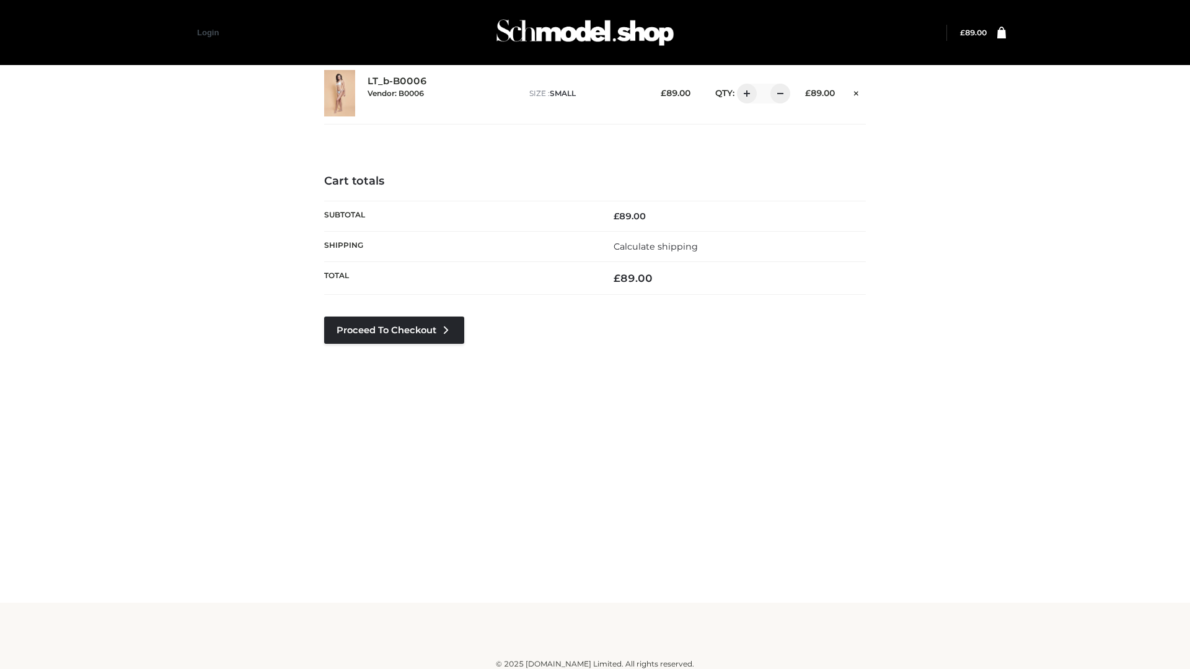  What do you see at coordinates (442, 93) in the screenshot?
I see `div: LT_b-B0006` at bounding box center [442, 93].